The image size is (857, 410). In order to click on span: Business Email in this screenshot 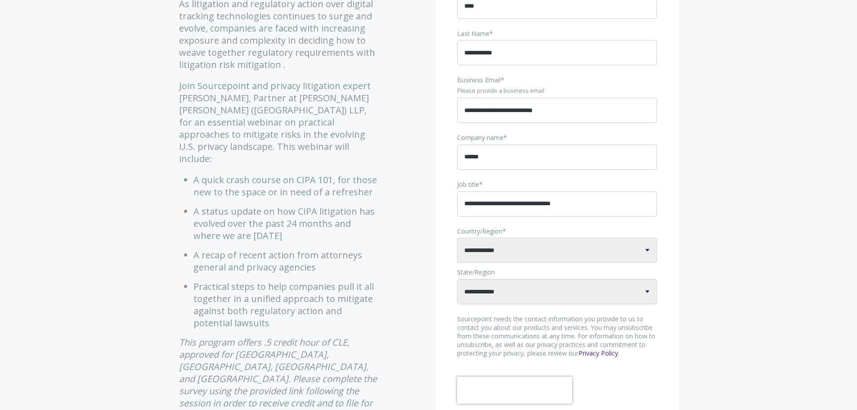, I will do `click(479, 80)`.